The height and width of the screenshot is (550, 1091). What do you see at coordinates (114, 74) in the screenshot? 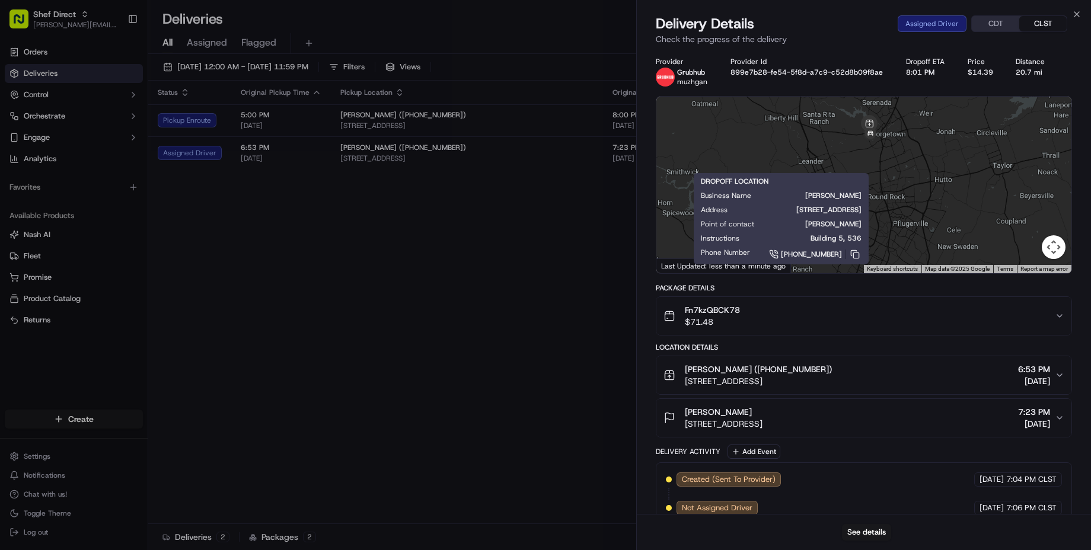
I see `p: Welcome 👋` at bounding box center [114, 74].